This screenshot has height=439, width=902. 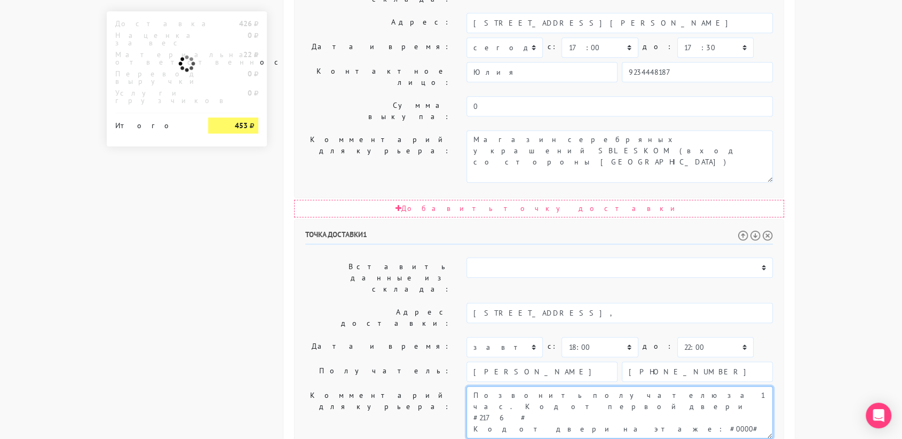 I want to click on label: Адрес:, so click(x=378, y=23).